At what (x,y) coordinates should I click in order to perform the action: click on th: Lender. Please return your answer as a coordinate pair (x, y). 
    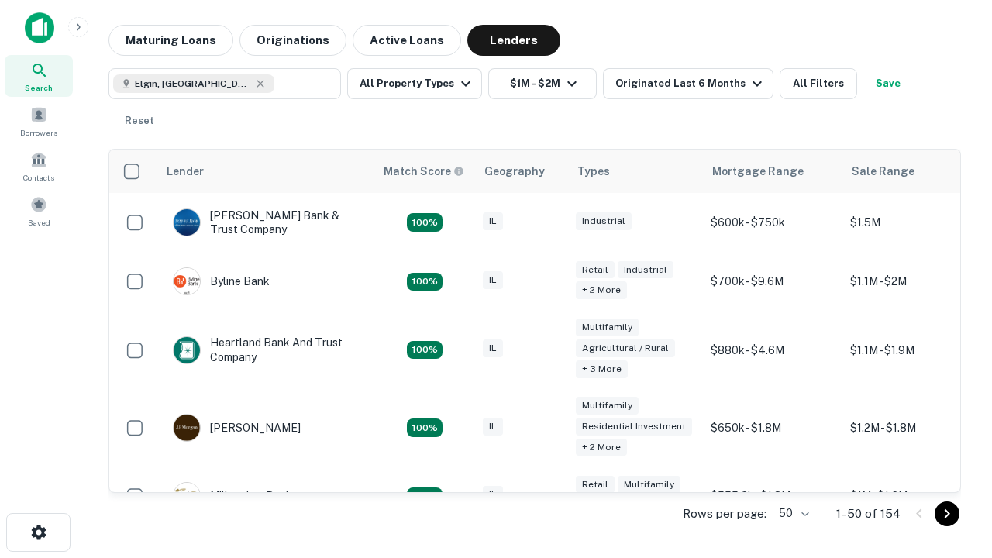
    Looking at the image, I should click on (266, 171).